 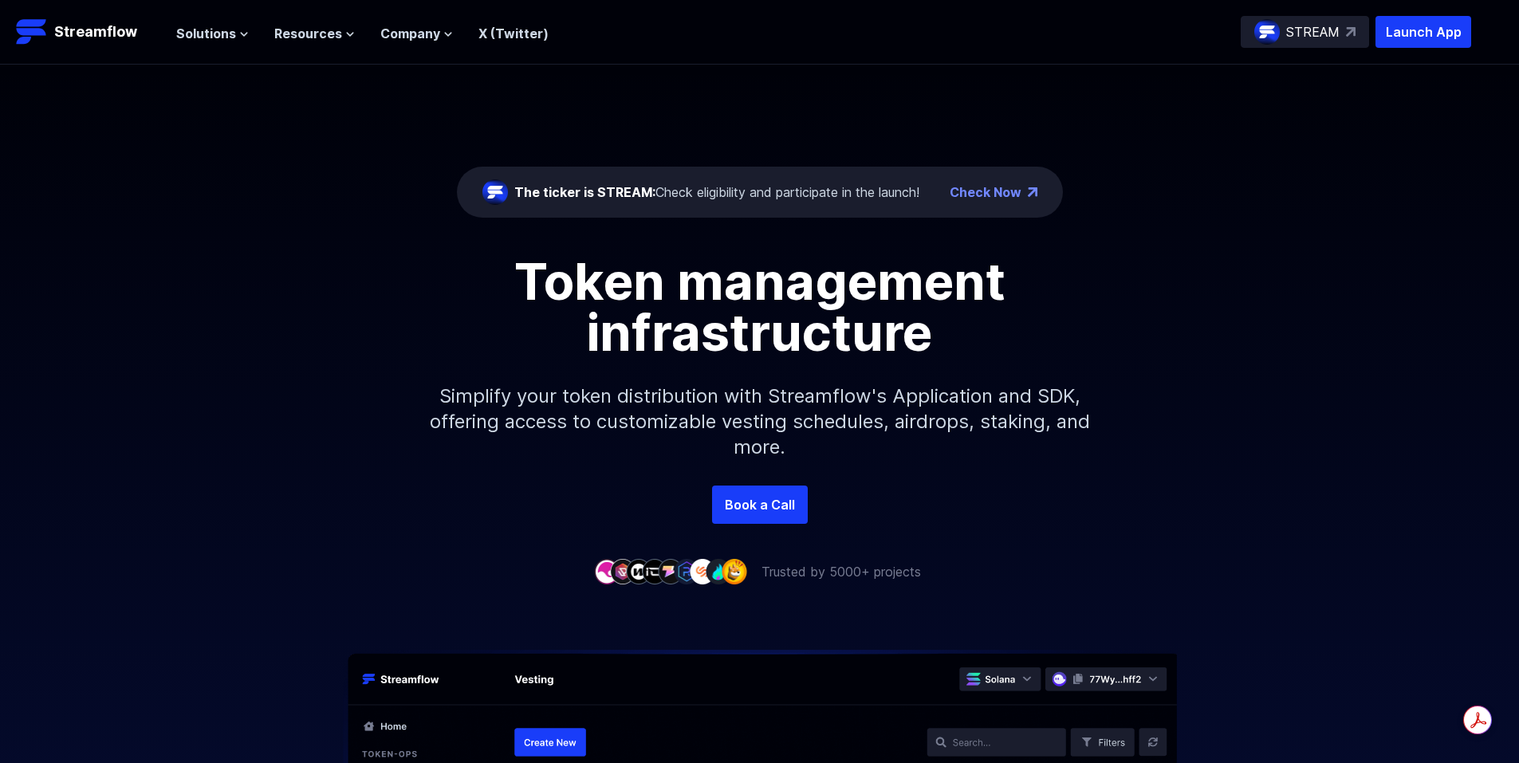 What do you see at coordinates (1423, 32) in the screenshot?
I see `p: Launch App` at bounding box center [1423, 32].